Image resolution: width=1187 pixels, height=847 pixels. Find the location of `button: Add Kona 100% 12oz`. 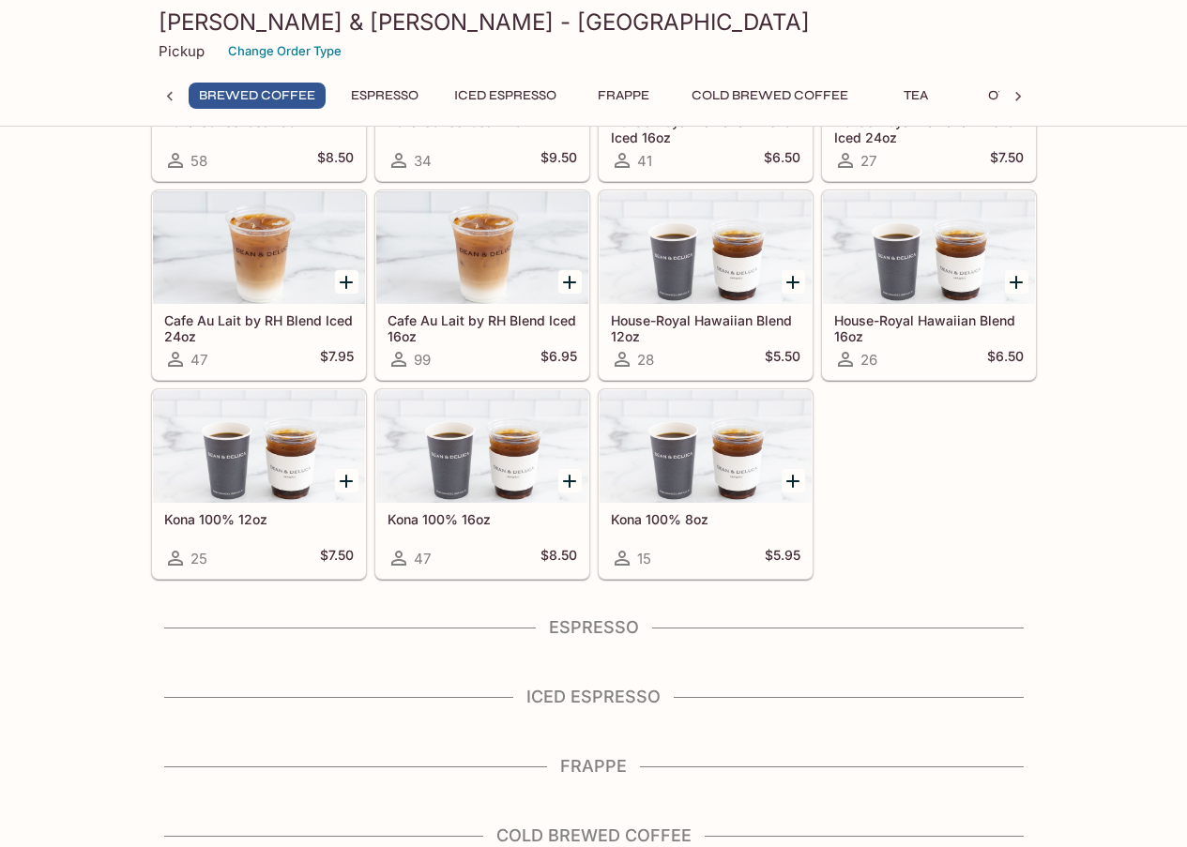

button: Add Kona 100% 12oz is located at coordinates (346, 481).